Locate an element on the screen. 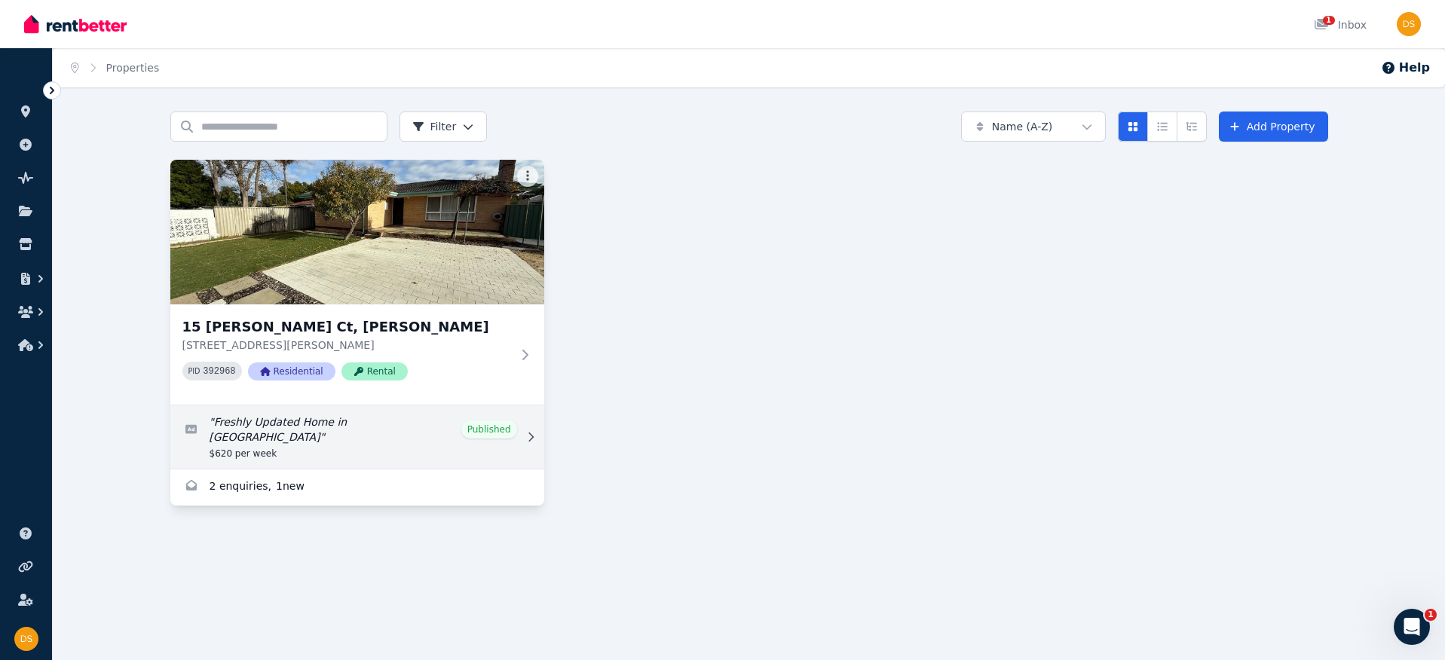 This screenshot has height=660, width=1445. a: Enquiries for 15 Earls Ct, Thornlie is located at coordinates (357, 488).